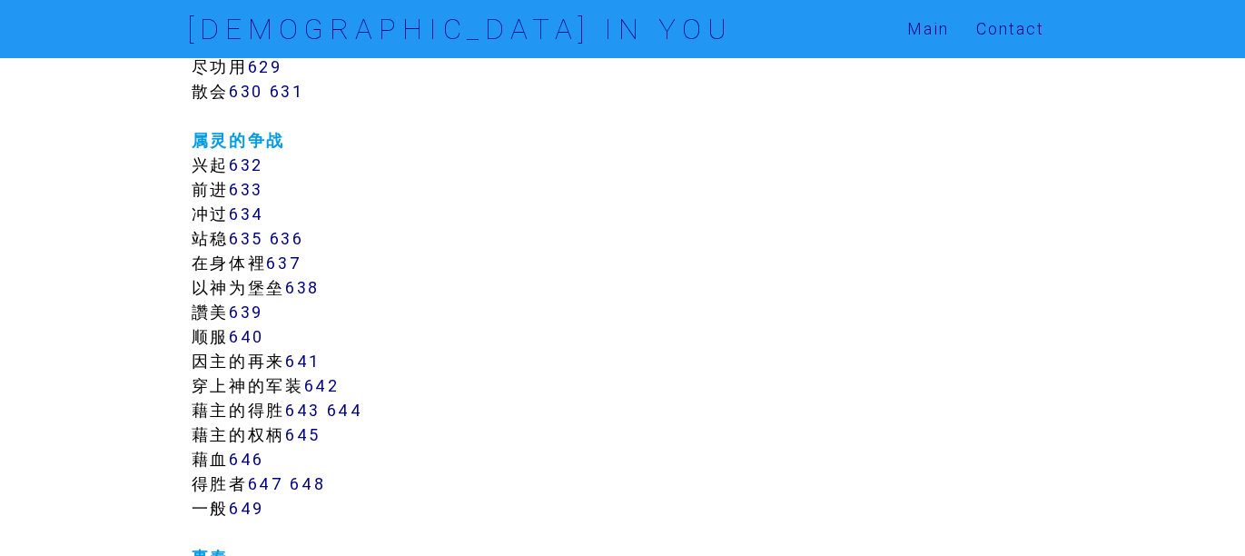 The image size is (1245, 556). Describe the element at coordinates (246, 91) in the screenshot. I see `a: 630` at that location.